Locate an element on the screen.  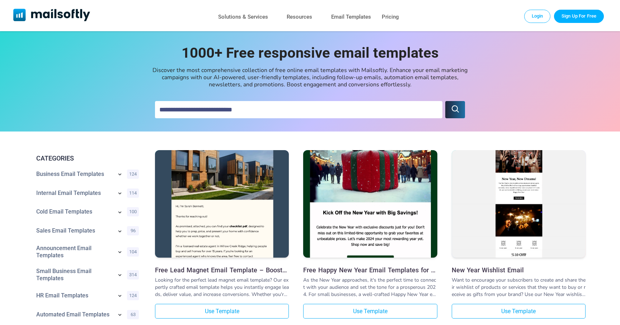
a: Email Templates is located at coordinates (351, 17).